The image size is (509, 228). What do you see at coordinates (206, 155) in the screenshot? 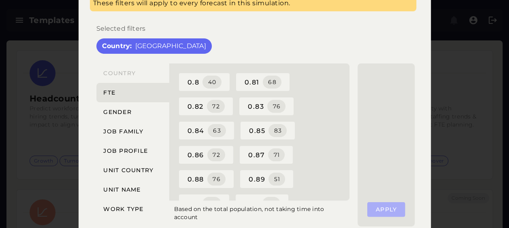
I see `span: 0.86` at bounding box center [206, 155].